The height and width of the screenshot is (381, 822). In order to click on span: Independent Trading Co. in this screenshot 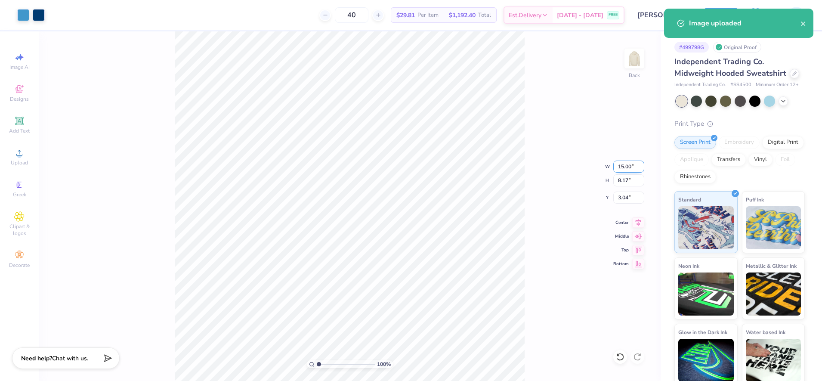, I will do `click(700, 85)`.